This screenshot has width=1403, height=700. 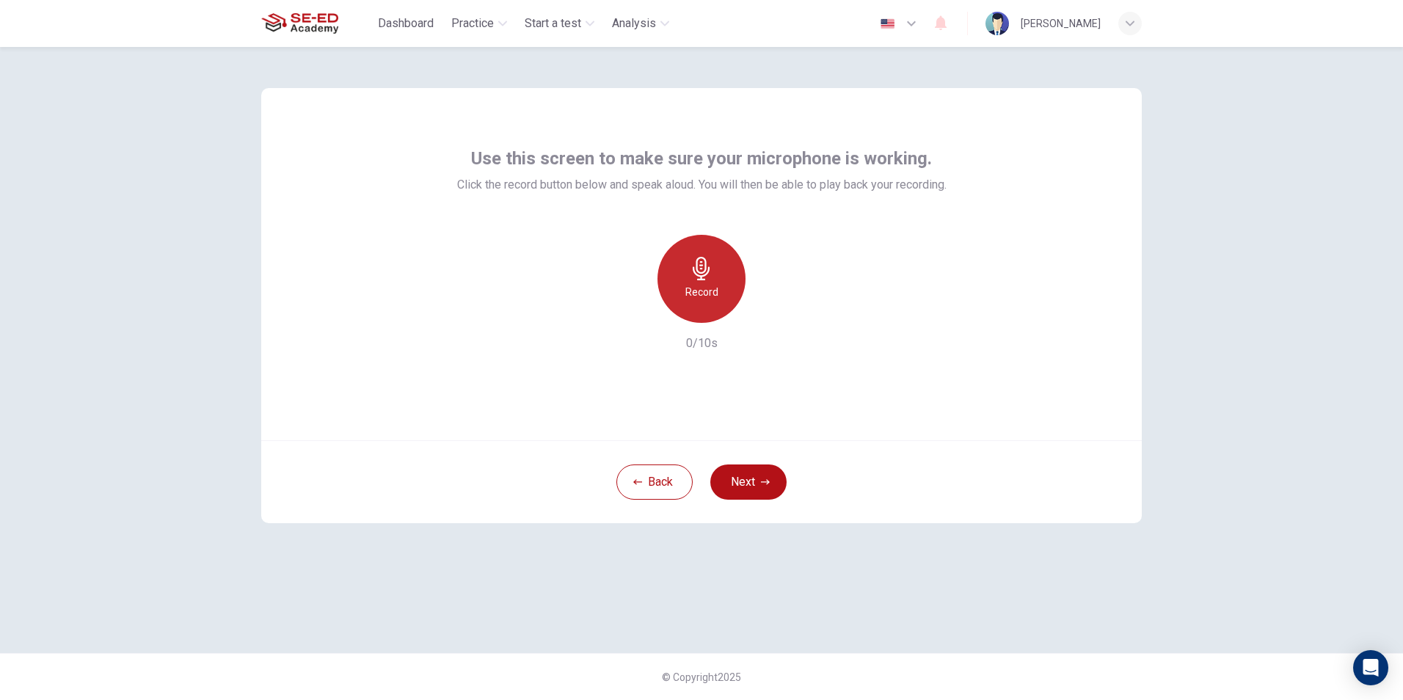 What do you see at coordinates (702, 678) in the screenshot?
I see `span: © Copyright 2025` at bounding box center [702, 678].